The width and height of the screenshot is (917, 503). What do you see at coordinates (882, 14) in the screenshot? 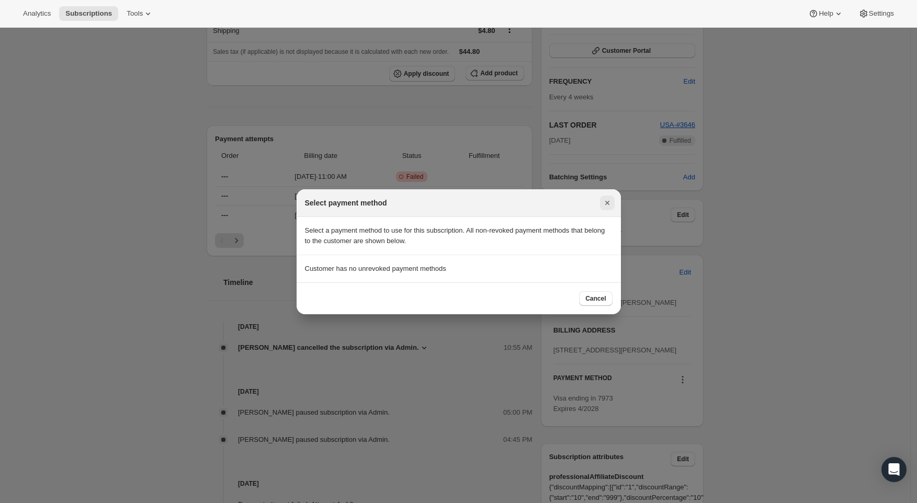
I see `span: Settings` at bounding box center [882, 14].